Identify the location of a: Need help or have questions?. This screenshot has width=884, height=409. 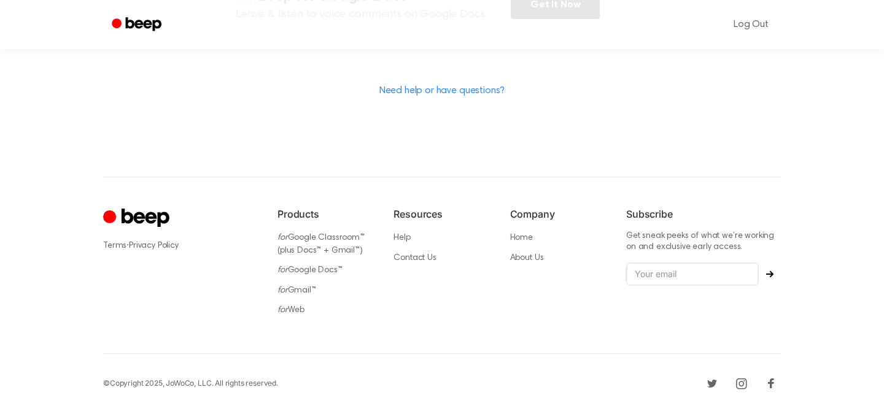
(442, 91).